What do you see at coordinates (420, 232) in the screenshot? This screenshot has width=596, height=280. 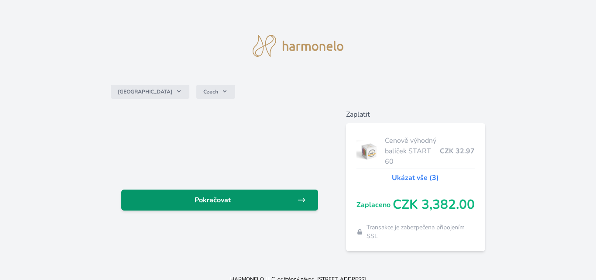 I see `span: Transakce je zabezpečena připojením SSL` at bounding box center [420, 232].